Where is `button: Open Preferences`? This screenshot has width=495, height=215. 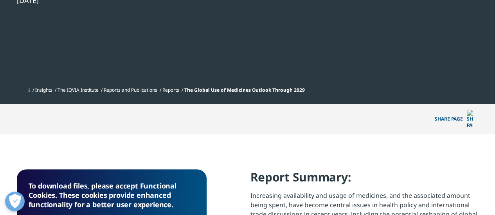
button: Open Preferences is located at coordinates (15, 202).